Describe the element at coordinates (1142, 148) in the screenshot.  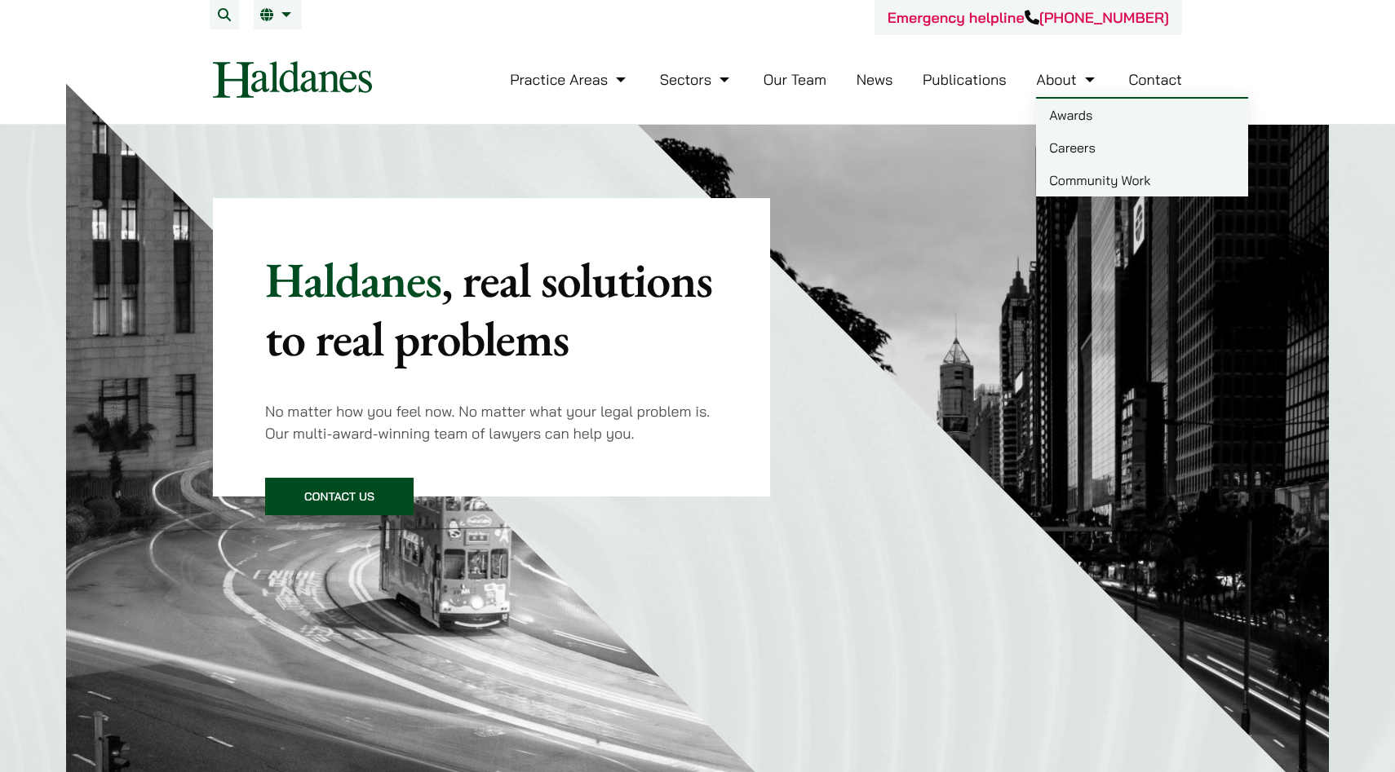
I see `a: Careers` at that location.